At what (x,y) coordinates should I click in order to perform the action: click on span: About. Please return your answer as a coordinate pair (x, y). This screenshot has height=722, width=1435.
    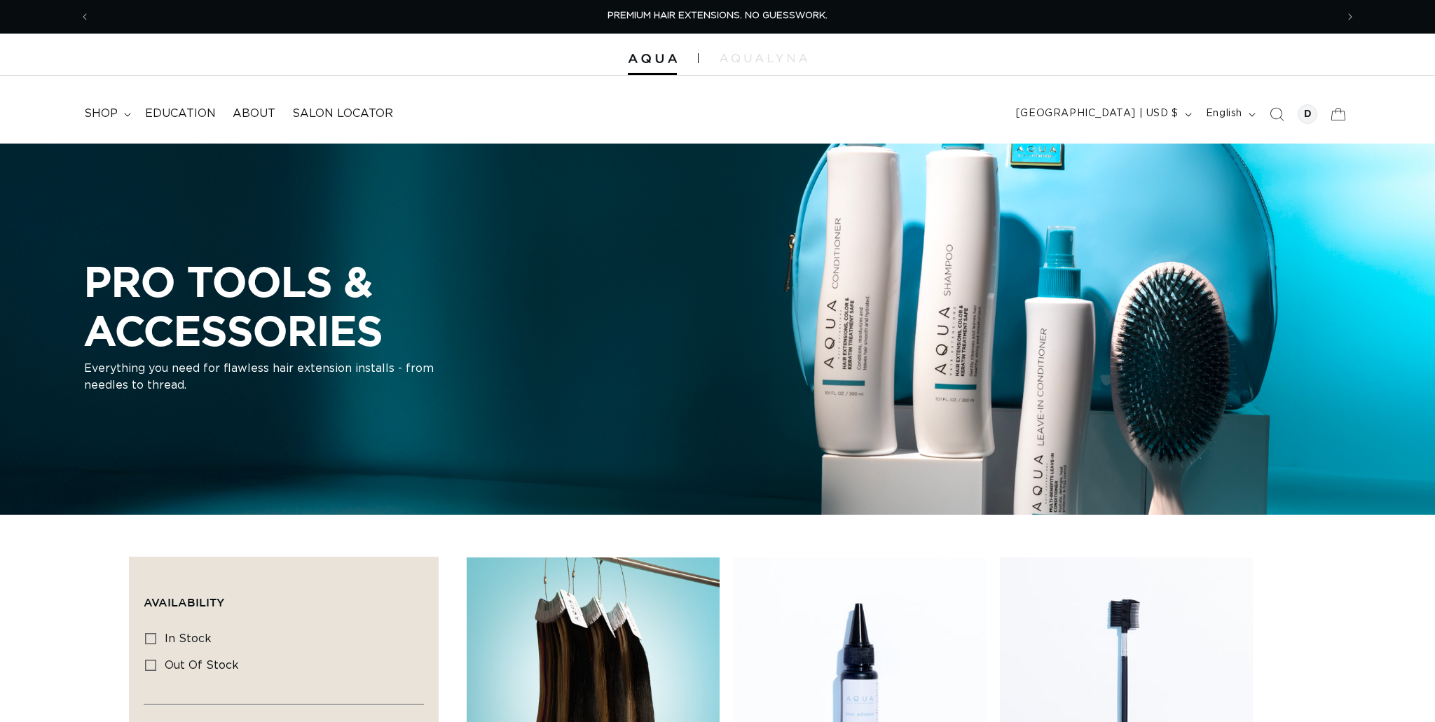
    Looking at the image, I should click on (254, 113).